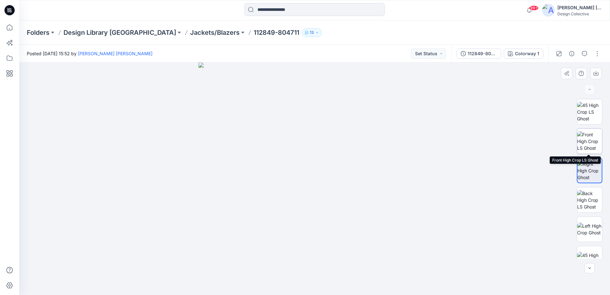 This screenshot has width=610, height=295. What do you see at coordinates (590, 141) in the screenshot?
I see `img: Front High Crop LS Ghost` at bounding box center [590, 141].